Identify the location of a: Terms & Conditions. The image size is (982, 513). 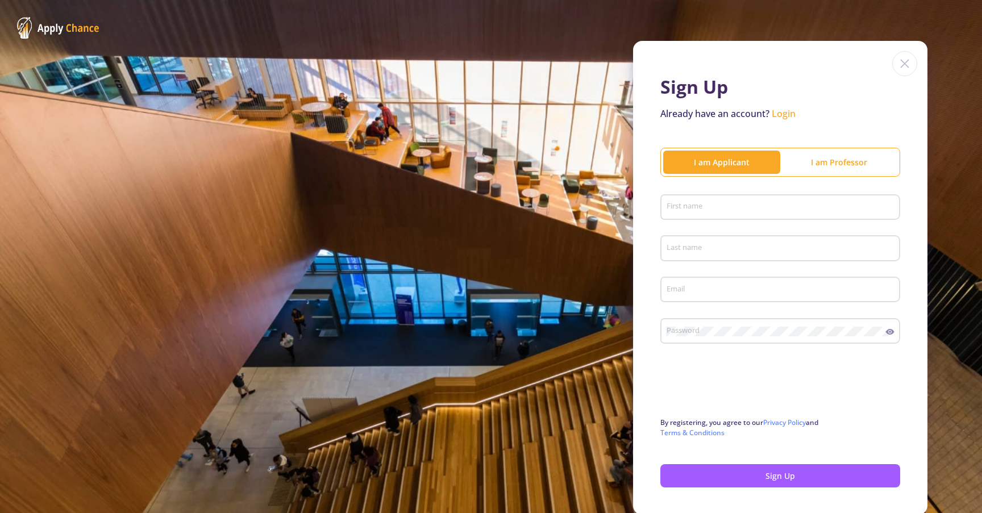
(692, 433).